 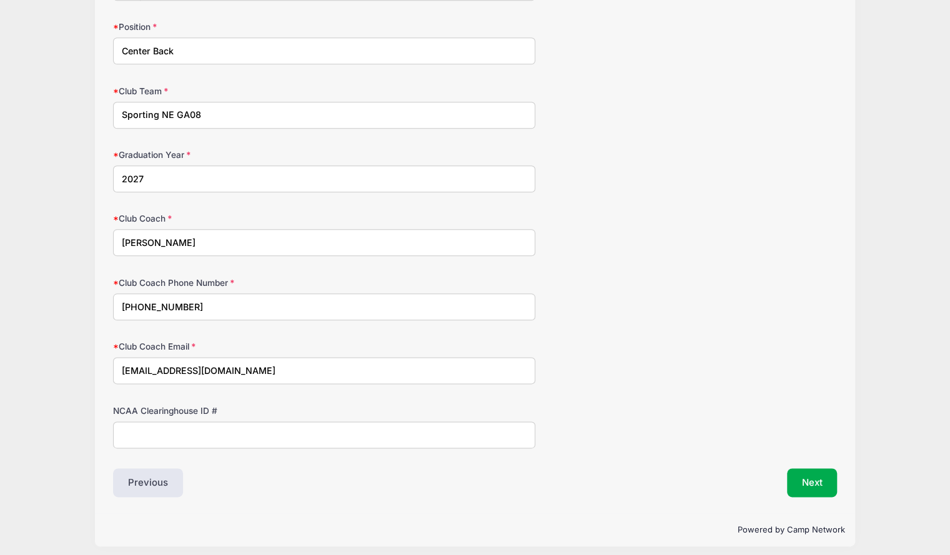 What do you see at coordinates (475, 530) in the screenshot?
I see `p: Powered by Camp Network` at bounding box center [475, 530].